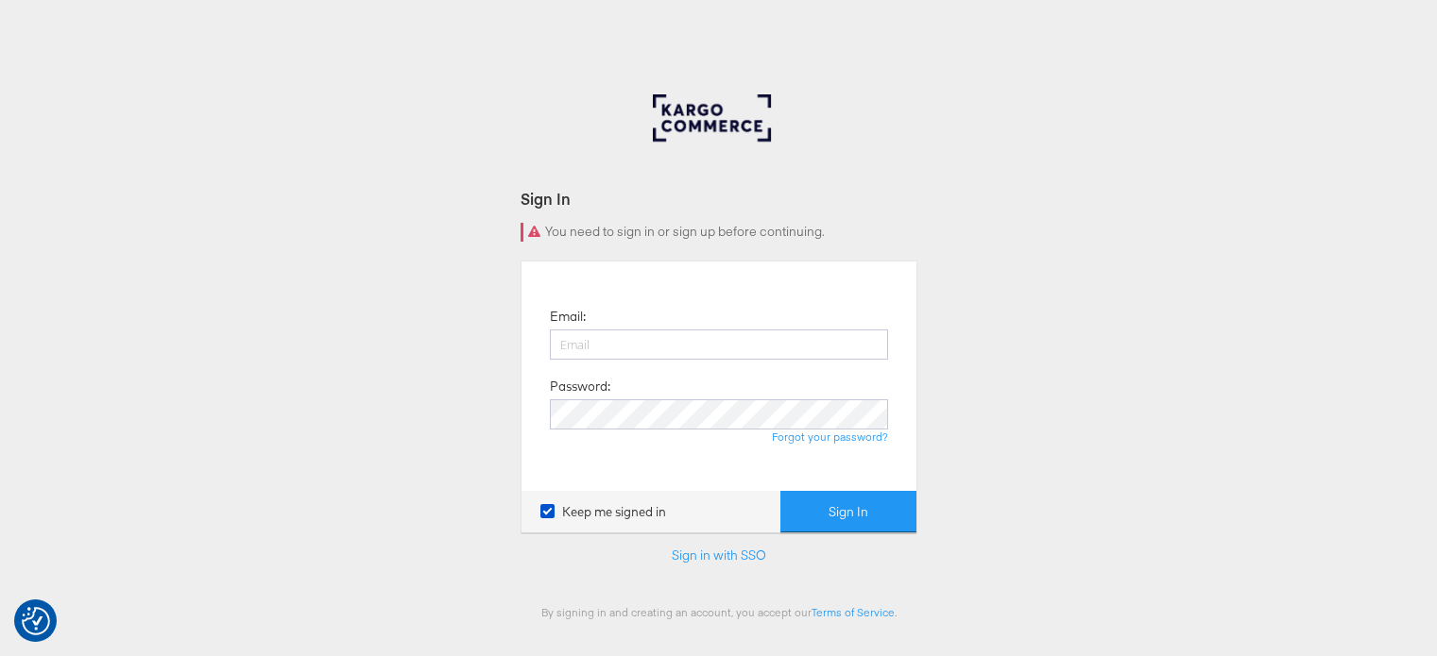  What do you see at coordinates (36, 622) in the screenshot?
I see `button: Consent Preferences` at bounding box center [36, 622].